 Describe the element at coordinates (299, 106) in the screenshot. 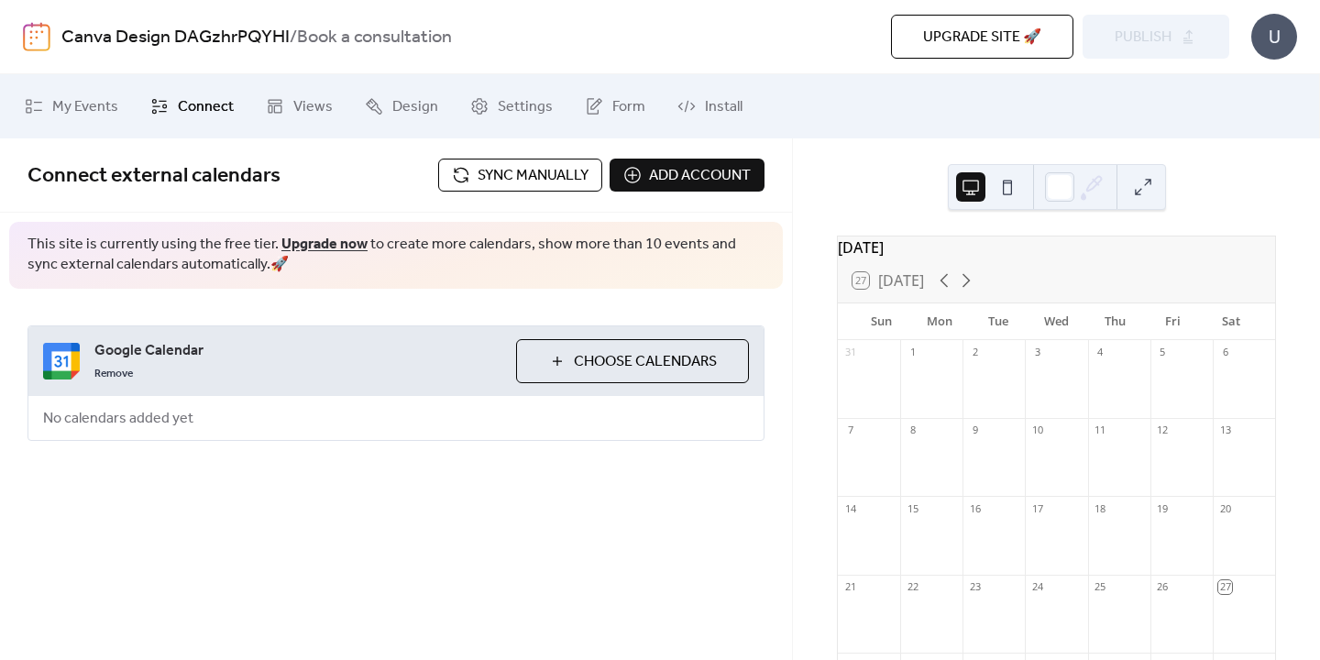

I see `a: Views` at that location.